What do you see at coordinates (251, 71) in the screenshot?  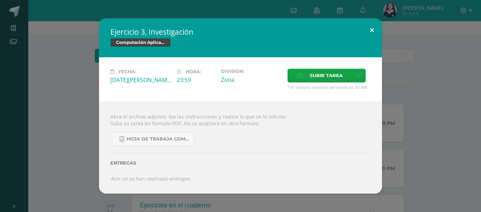 I see `label: División:` at bounding box center [251, 71].